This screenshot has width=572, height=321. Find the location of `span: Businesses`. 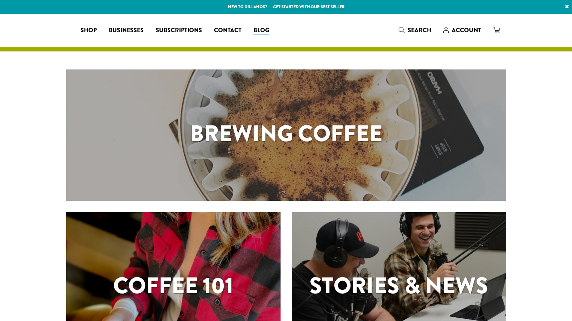

span: Businesses is located at coordinates (126, 30).